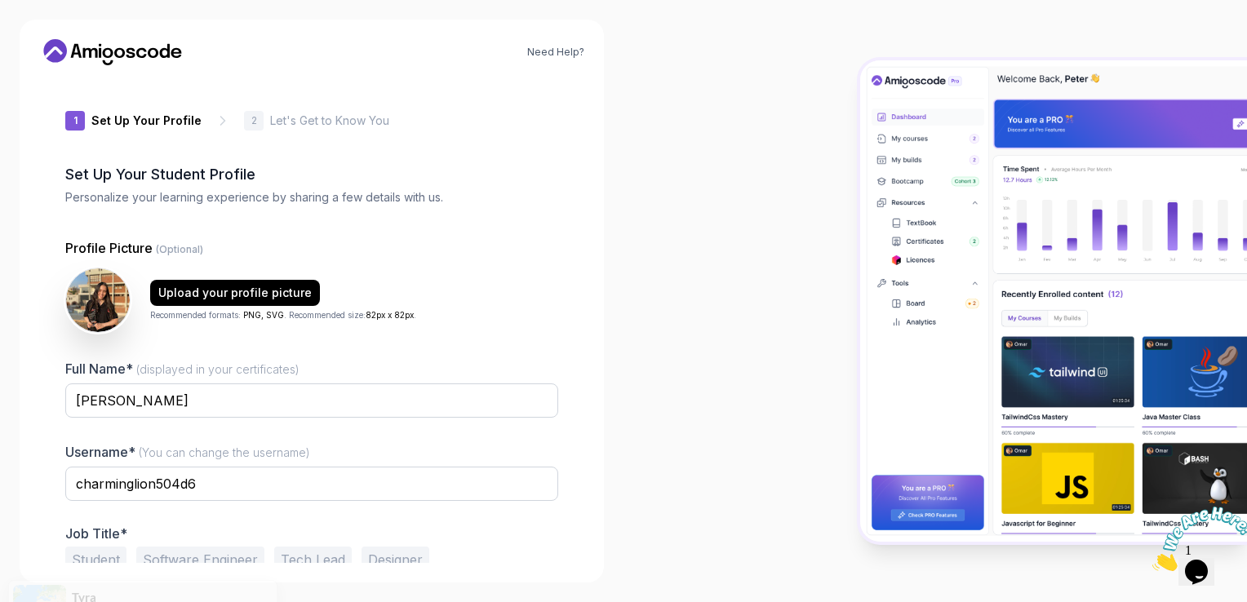  I want to click on button: Upload your profile picture, so click(235, 293).